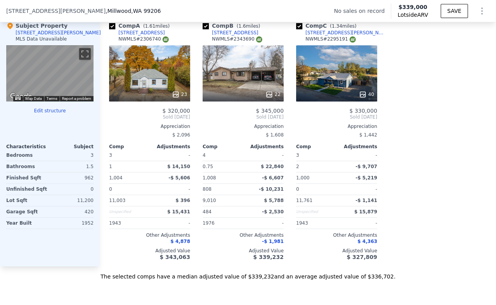 The image size is (496, 305). Describe the element at coordinates (363, 11) in the screenshot. I see `div: No sales on record` at that location.